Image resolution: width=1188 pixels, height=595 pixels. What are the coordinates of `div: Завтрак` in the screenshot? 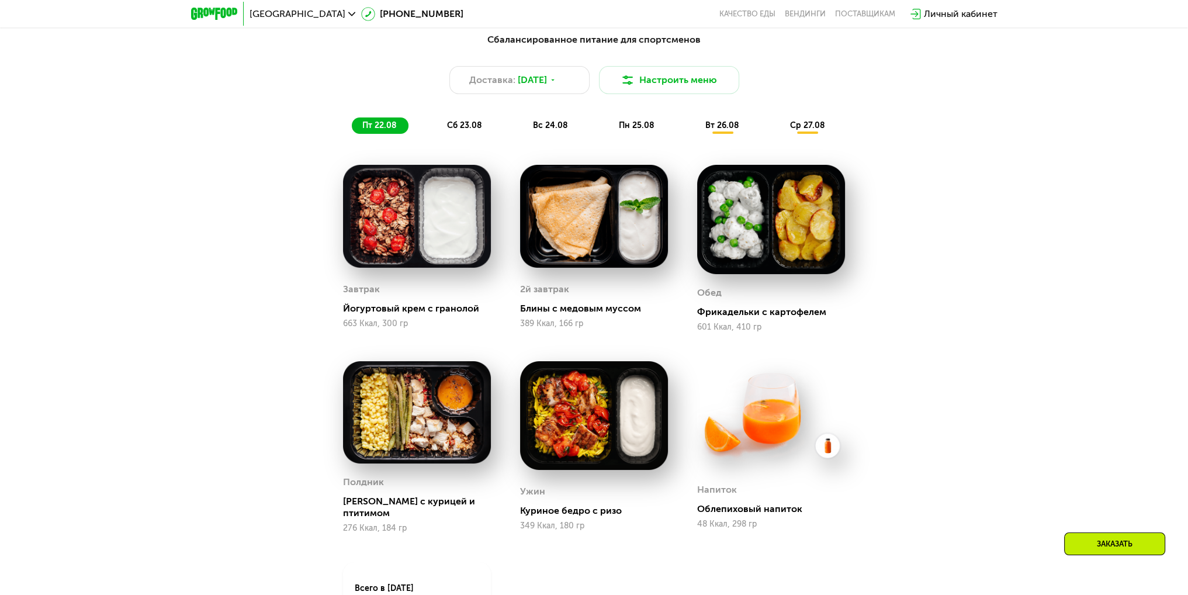 It's located at (361, 289).